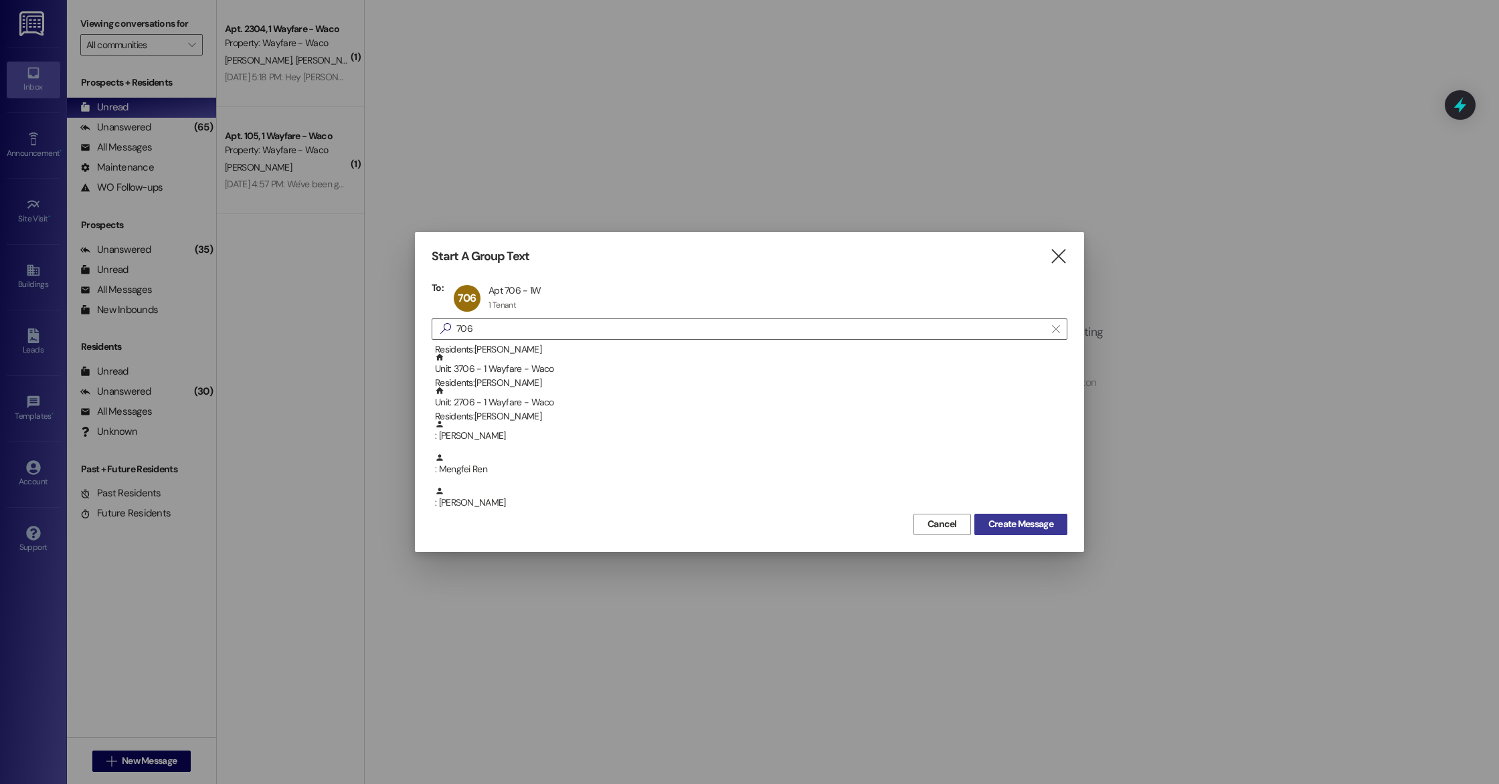 The height and width of the screenshot is (784, 1499). Describe the element at coordinates (481, 256) in the screenshot. I see `h3: Start A Group Text` at that location.